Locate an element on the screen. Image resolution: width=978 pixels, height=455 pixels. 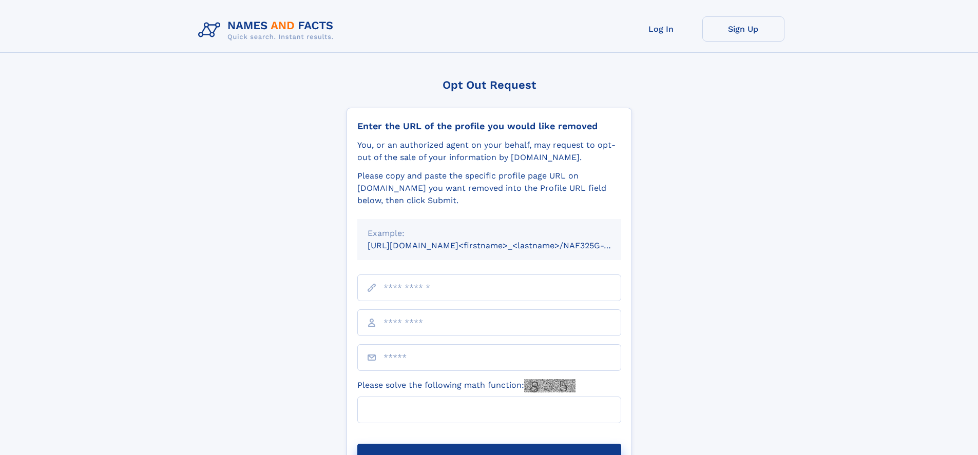
div: You, or an authorized agent on your behalf, may request to opt-out of the sale of your informatio... is located at coordinates (489, 151).